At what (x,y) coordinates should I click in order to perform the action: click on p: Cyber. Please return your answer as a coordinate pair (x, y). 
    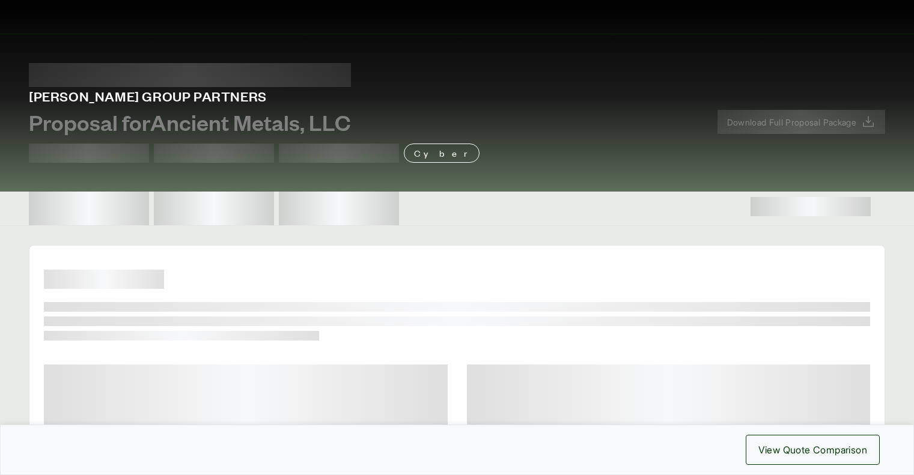
    Looking at the image, I should click on (442, 153).